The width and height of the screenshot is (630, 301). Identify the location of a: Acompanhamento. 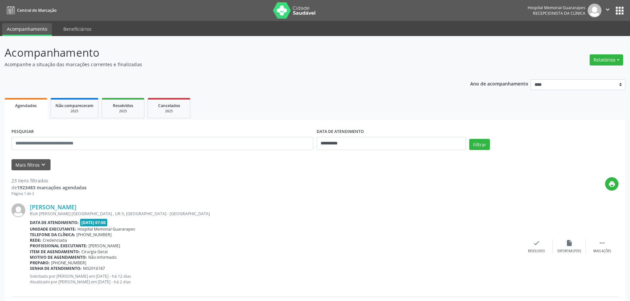
(27, 30).